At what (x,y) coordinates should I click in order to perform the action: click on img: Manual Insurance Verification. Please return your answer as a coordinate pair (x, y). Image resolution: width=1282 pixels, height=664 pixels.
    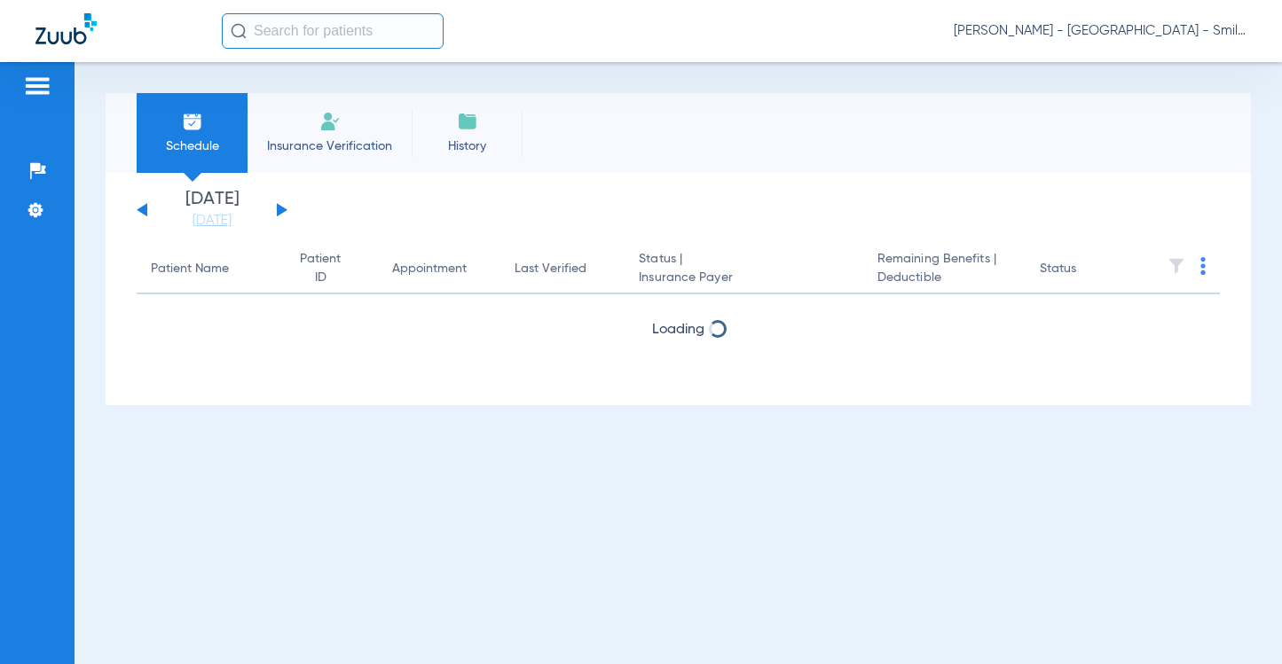
    Looking at the image, I should click on (330, 122).